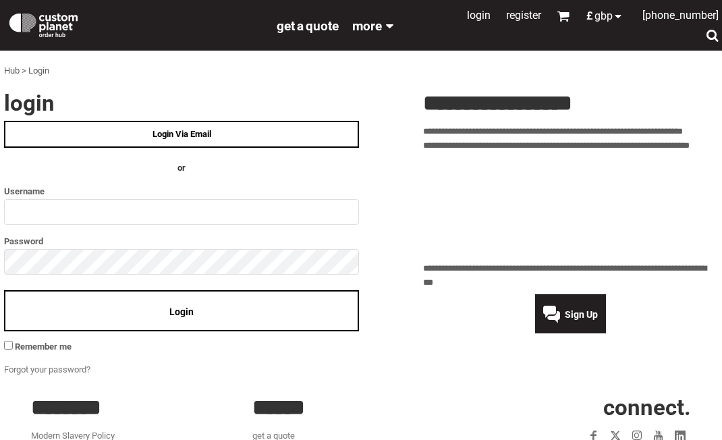 The width and height of the screenshot is (722, 440). Describe the element at coordinates (523, 15) in the screenshot. I see `a: Register` at that location.